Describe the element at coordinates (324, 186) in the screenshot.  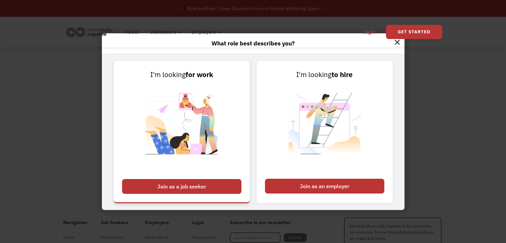
I see `div: Join as an employer` at that location.